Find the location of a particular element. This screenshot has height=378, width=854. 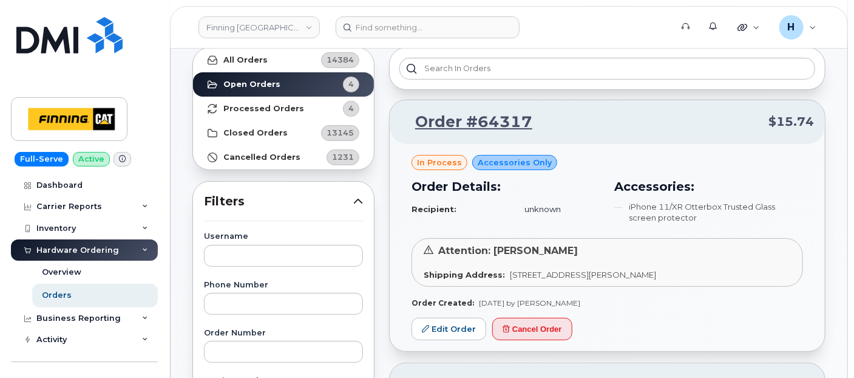

strong: Processed Orders is located at coordinates (263, 109).